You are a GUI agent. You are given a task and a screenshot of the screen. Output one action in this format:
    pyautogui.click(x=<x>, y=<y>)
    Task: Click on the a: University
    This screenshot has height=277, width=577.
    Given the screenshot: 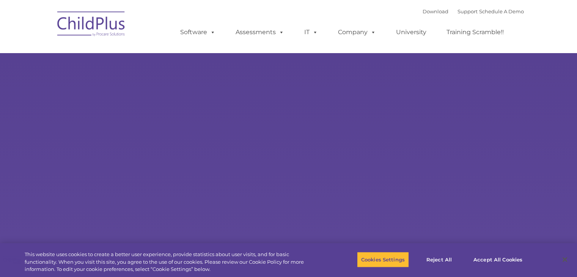 What is the action you would take?
    pyautogui.click(x=411, y=32)
    